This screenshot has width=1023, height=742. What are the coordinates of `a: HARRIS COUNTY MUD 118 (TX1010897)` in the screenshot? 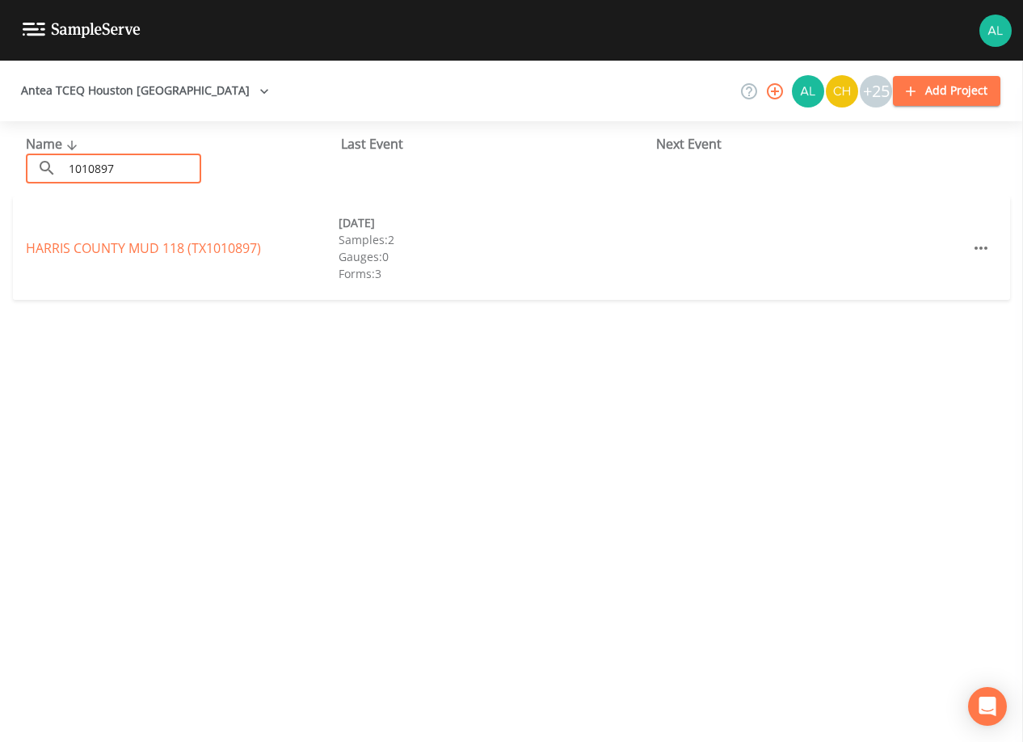 It's located at (143, 248).